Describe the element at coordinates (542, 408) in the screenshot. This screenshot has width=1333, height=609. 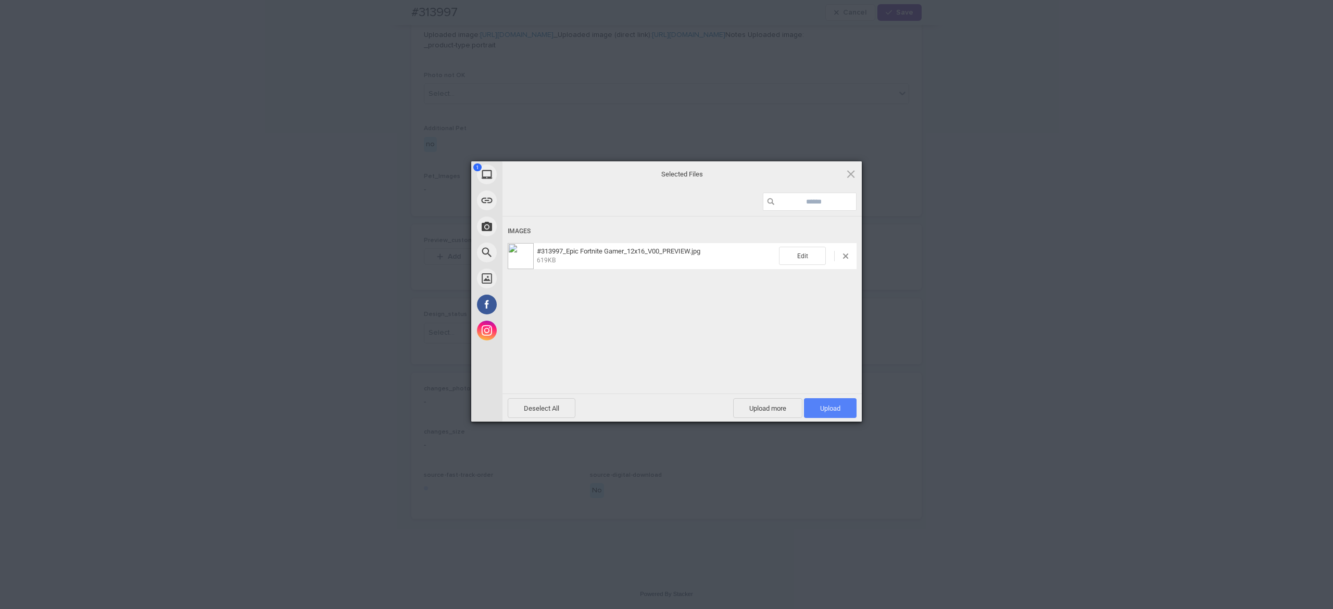
I see `span: Deselect All` at that location.